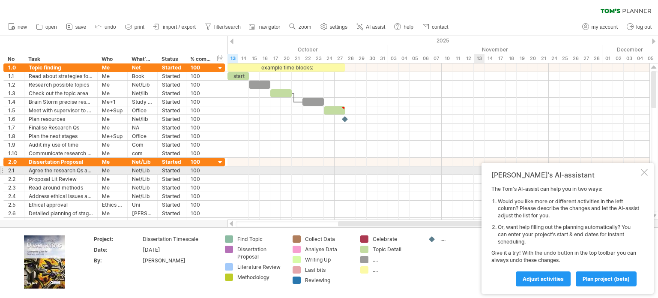 This screenshot has height=298, width=658. Describe the element at coordinates (618, 58) in the screenshot. I see `div: Tuesday, 2 December 2025` at that location.